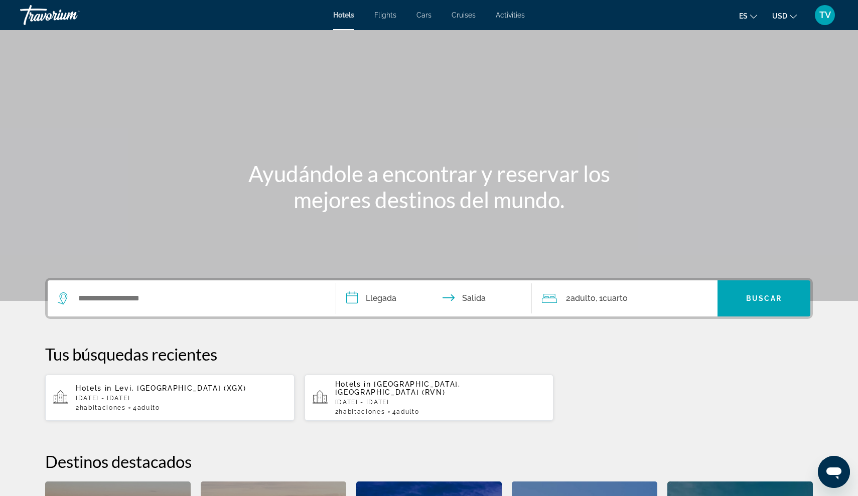 The height and width of the screenshot is (496, 858). Describe the element at coordinates (434, 298) in the screenshot. I see `button: Check in and out dates` at that location.